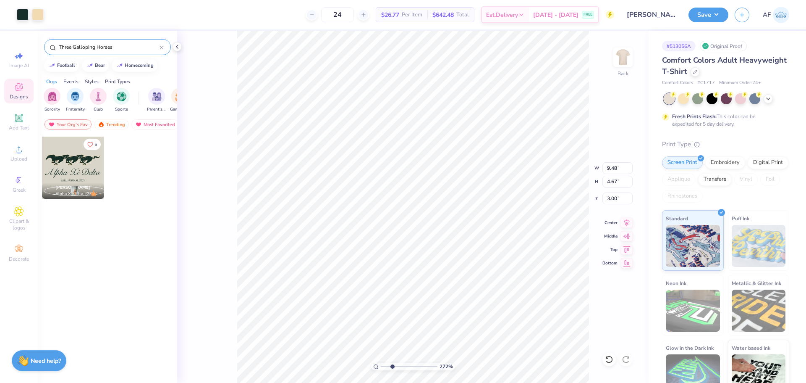  Describe the element at coordinates (100, 65) in the screenshot. I see `div: bear` at that location.